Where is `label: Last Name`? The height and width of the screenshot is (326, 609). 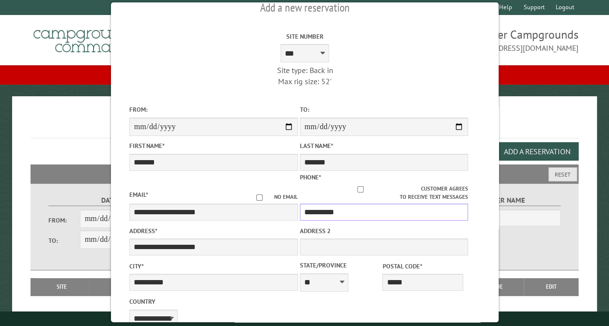
label: Last Name is located at coordinates (384, 146).